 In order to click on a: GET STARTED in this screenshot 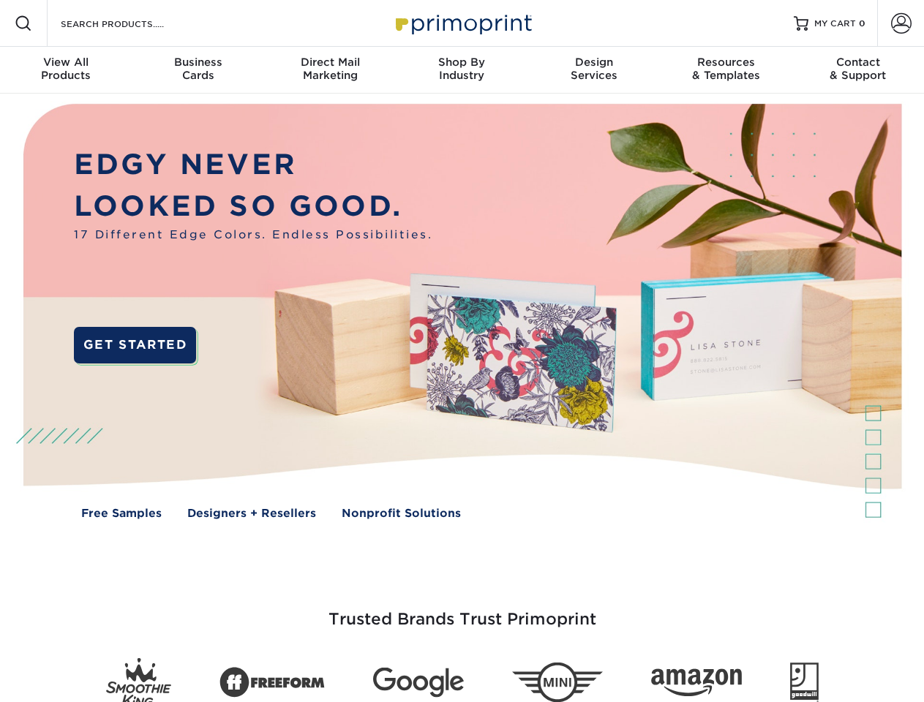, I will do `click(135, 345)`.